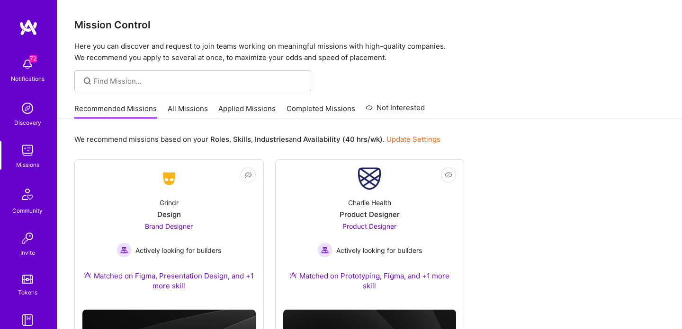  Describe the element at coordinates (370, 235) in the screenshot. I see `a: Company LogoCharlie HealthProduct DesignerProduct Designer Actively looking for buildersActively ...` at that location.